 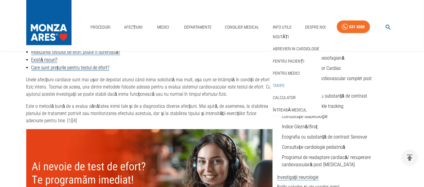 I want to click on a: Consultație cardiologie pediatrică, so click(x=313, y=147).